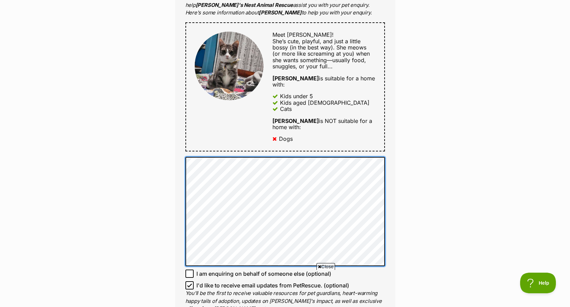 The width and height of the screenshot is (570, 307). I want to click on div: is NOT suitable for a home with:, so click(323, 124).